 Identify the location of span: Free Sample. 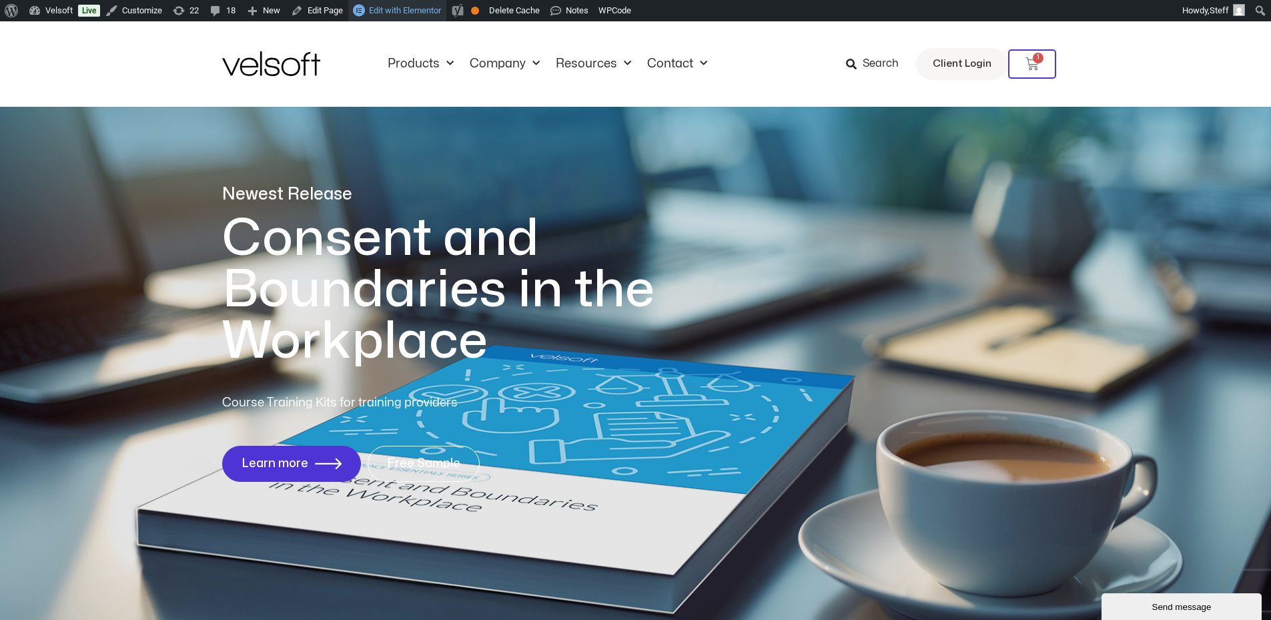
(424, 464).